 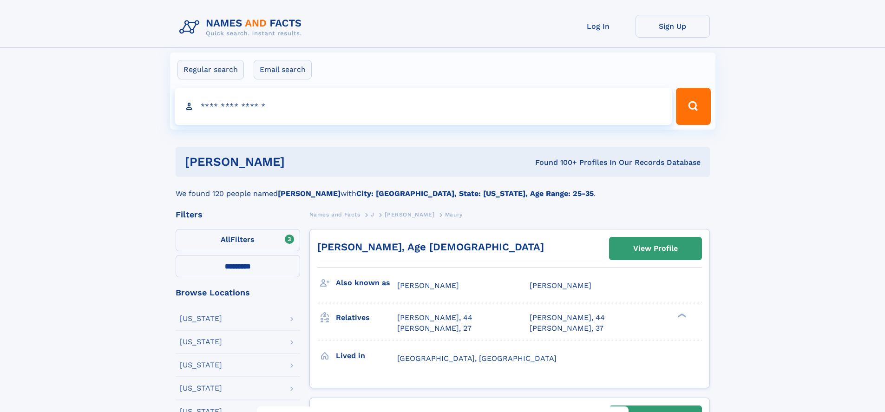 I want to click on div: Browse Locations, so click(x=238, y=293).